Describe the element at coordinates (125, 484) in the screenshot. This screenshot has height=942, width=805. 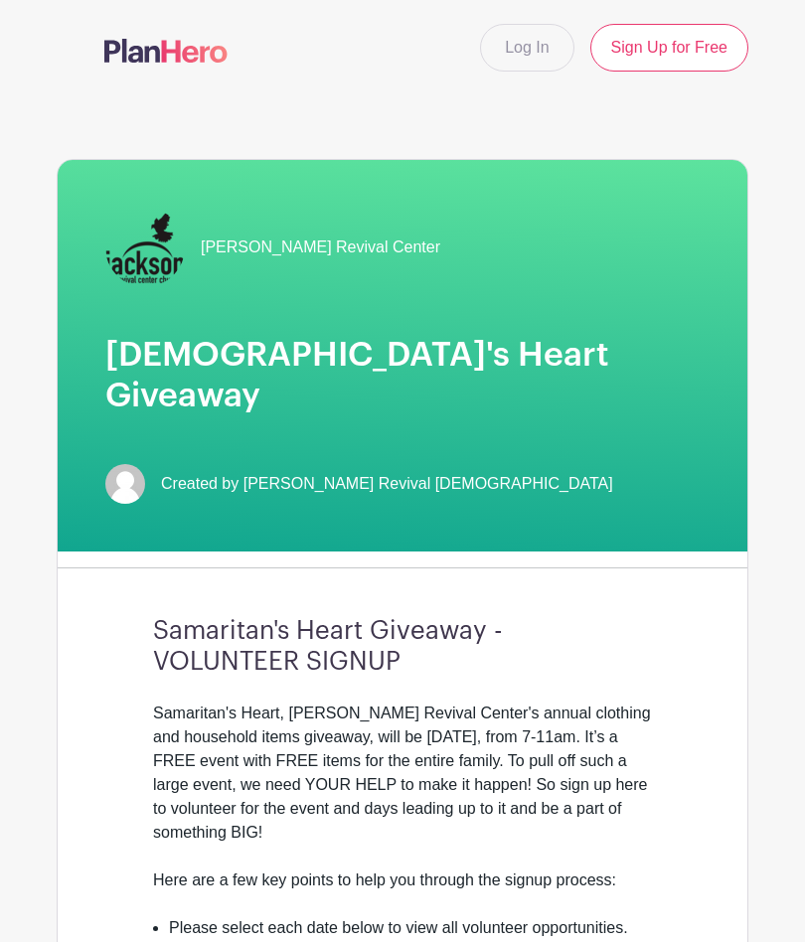
I see `img: default-ce2991bfa6775e67f084385cd625a349d9dcbb7a52a09fb2fda1e96e2d18dcdb.png` at that location.